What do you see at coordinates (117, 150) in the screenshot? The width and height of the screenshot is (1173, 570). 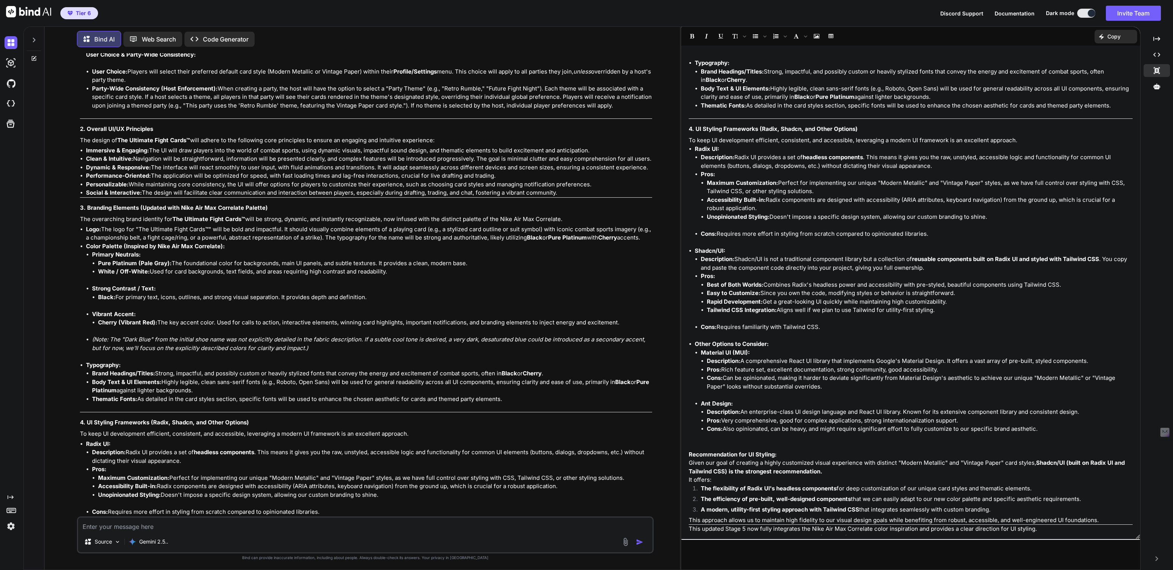 I see `strong: Immersive & Engaging:` at bounding box center [117, 150].